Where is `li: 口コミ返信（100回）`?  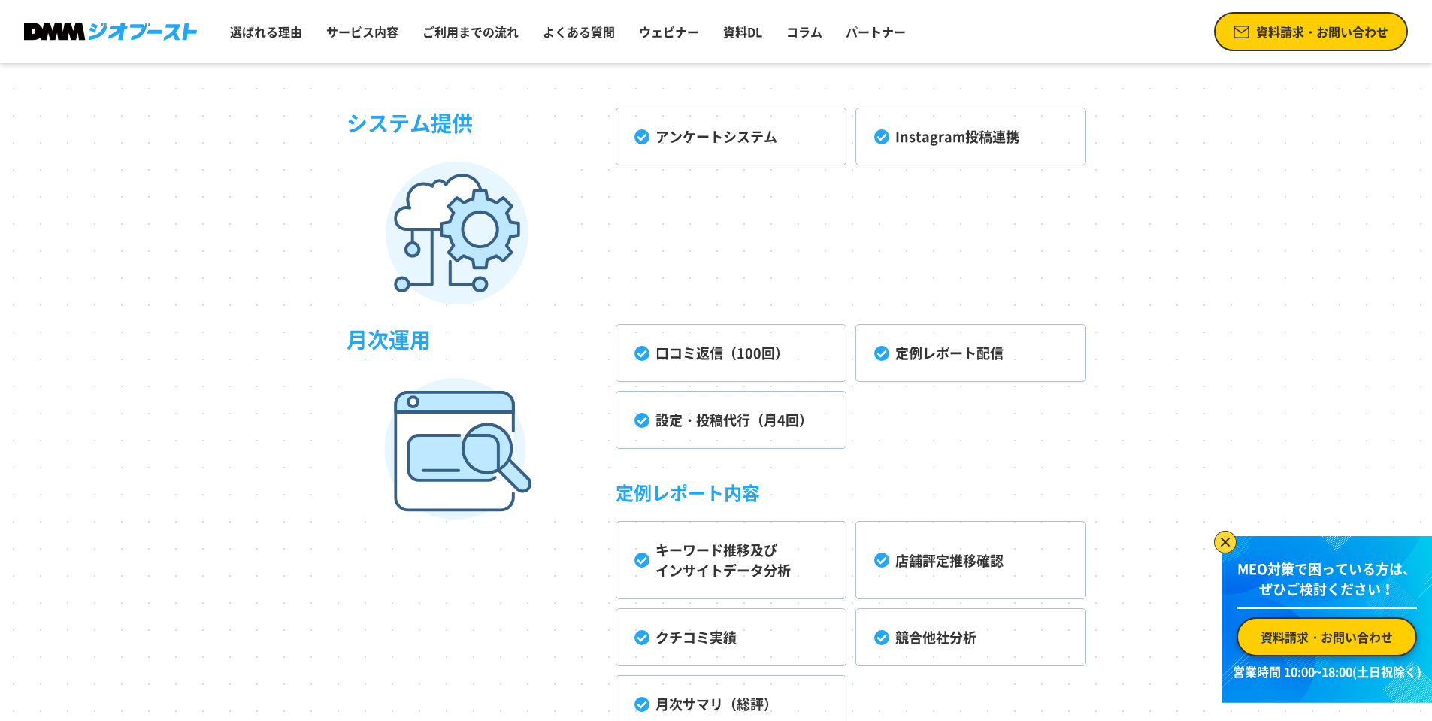
li: 口コミ返信（100回） is located at coordinates (730, 352).